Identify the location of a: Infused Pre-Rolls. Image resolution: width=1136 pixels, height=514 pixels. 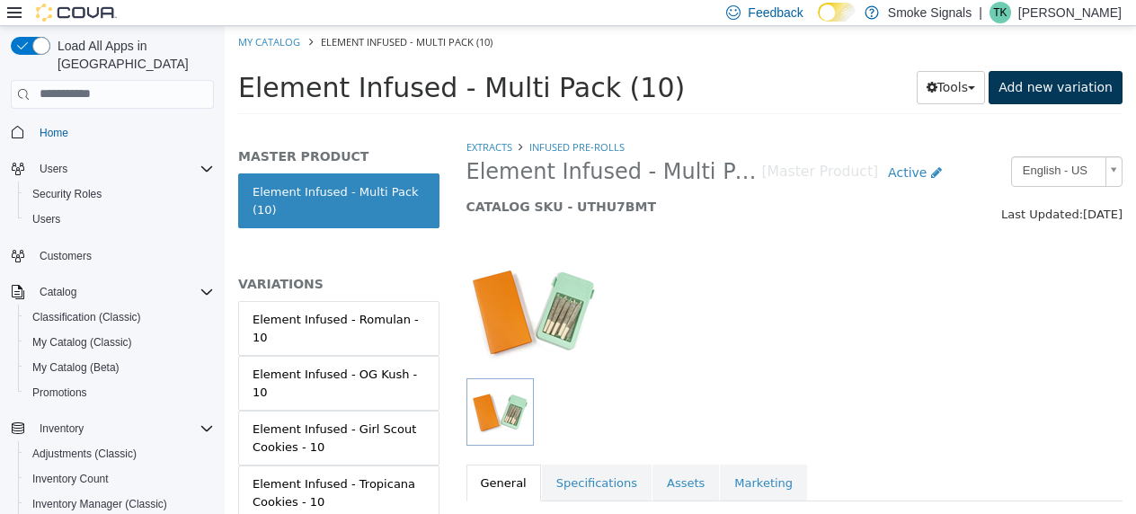
(352, 120).